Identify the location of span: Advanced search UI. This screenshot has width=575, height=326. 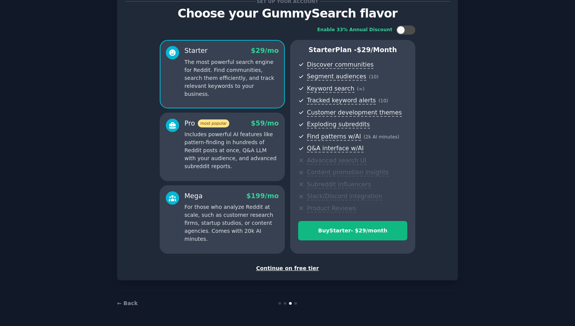
(336, 160).